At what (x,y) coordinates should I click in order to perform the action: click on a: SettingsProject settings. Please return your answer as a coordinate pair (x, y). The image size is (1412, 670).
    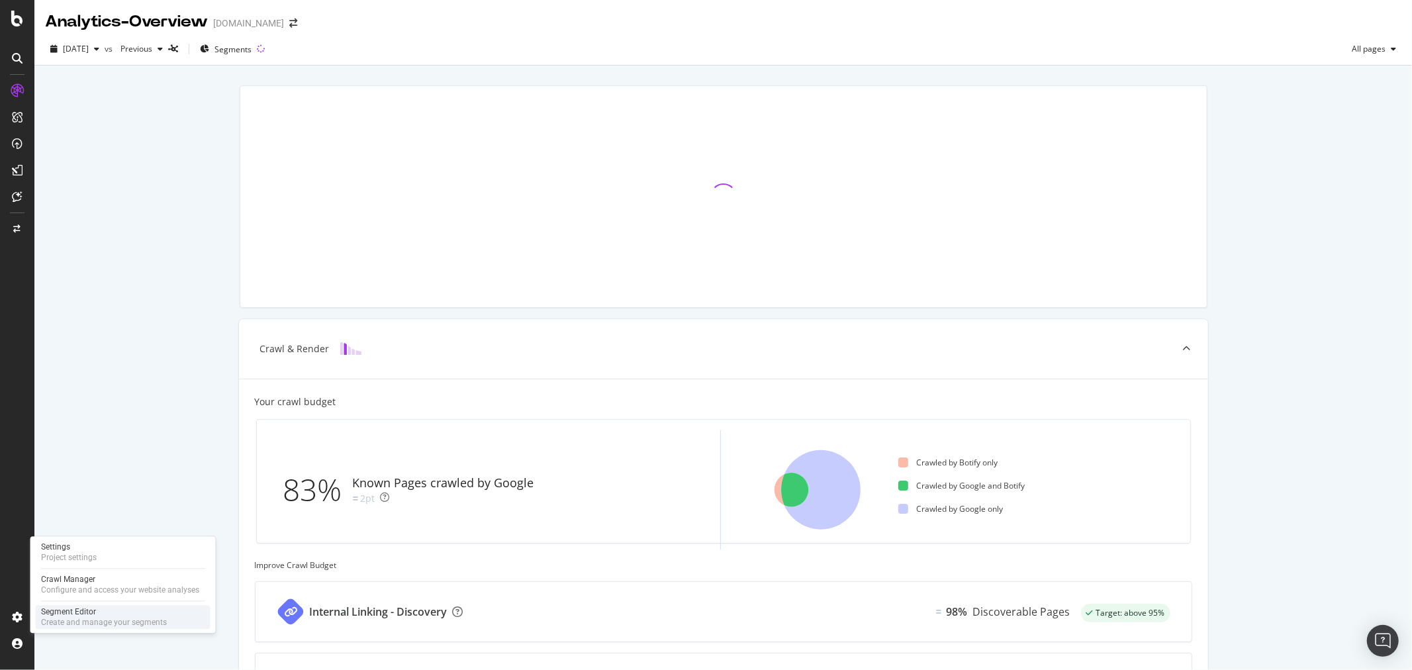
    Looking at the image, I should click on (123, 552).